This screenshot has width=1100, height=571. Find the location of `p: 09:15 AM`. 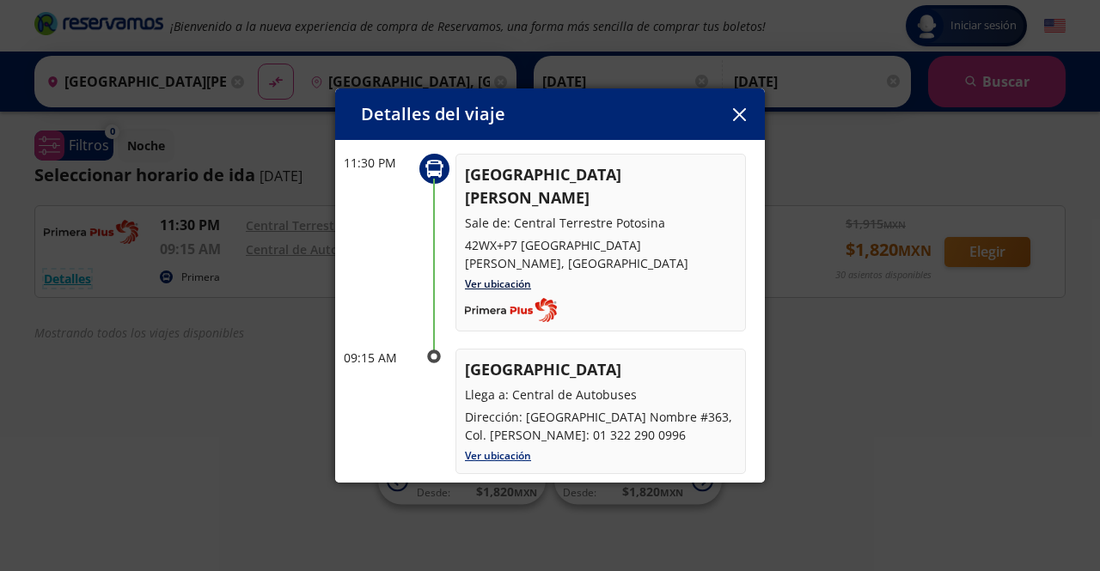

p: 09:15 AM is located at coordinates (378, 357).